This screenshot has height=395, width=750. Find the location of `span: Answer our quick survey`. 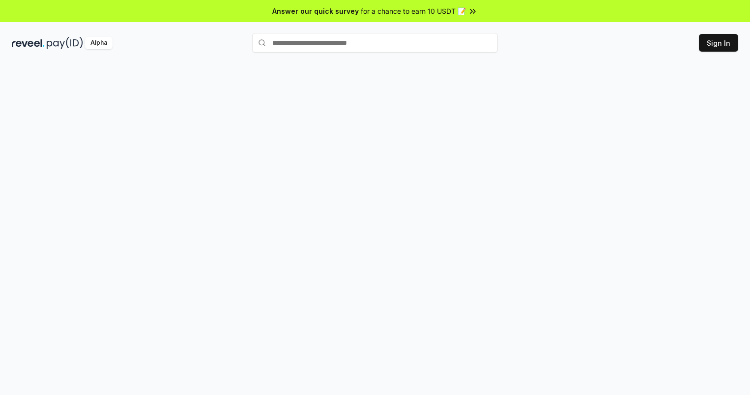

span: Answer our quick survey is located at coordinates (316, 11).